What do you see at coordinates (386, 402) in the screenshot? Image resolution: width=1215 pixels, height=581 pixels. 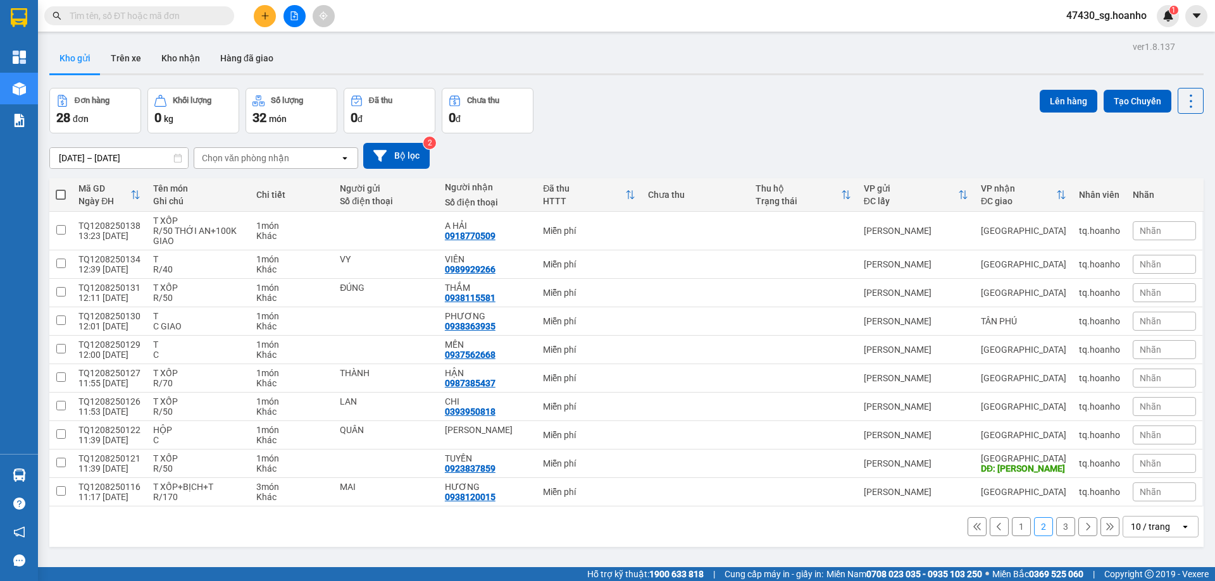 I see `div: LAN` at bounding box center [386, 402].